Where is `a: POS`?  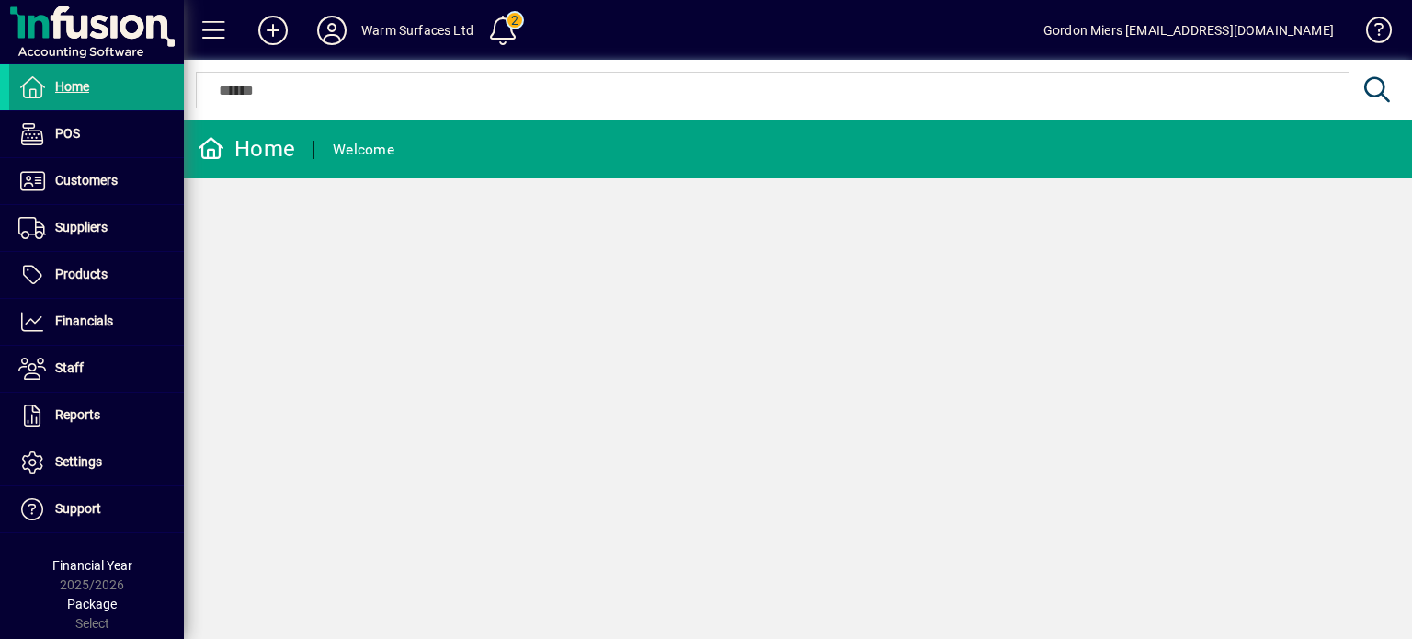 a: POS is located at coordinates (97, 134).